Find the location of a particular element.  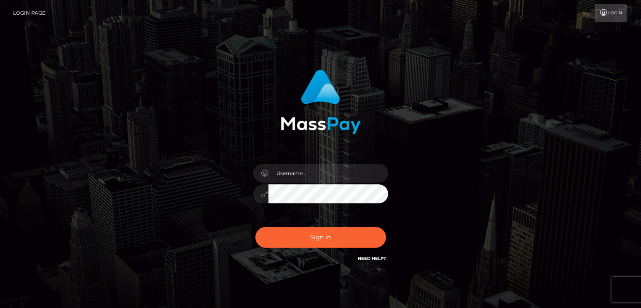

img: MassPay Login is located at coordinates (321, 102).